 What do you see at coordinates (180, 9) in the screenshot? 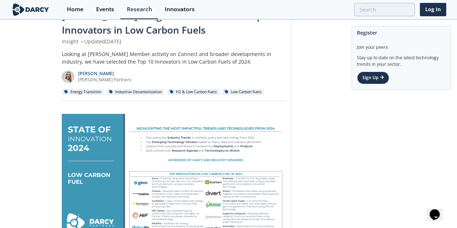
I see `div: Innovators` at bounding box center [180, 9].